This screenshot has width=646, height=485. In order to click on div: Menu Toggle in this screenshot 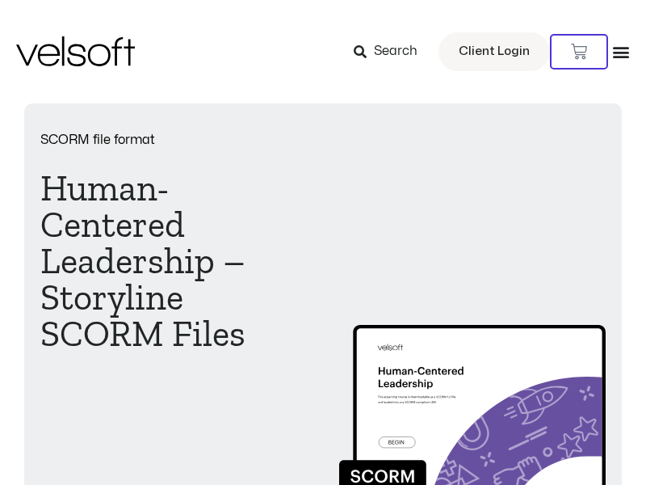, I will do `click(621, 52)`.